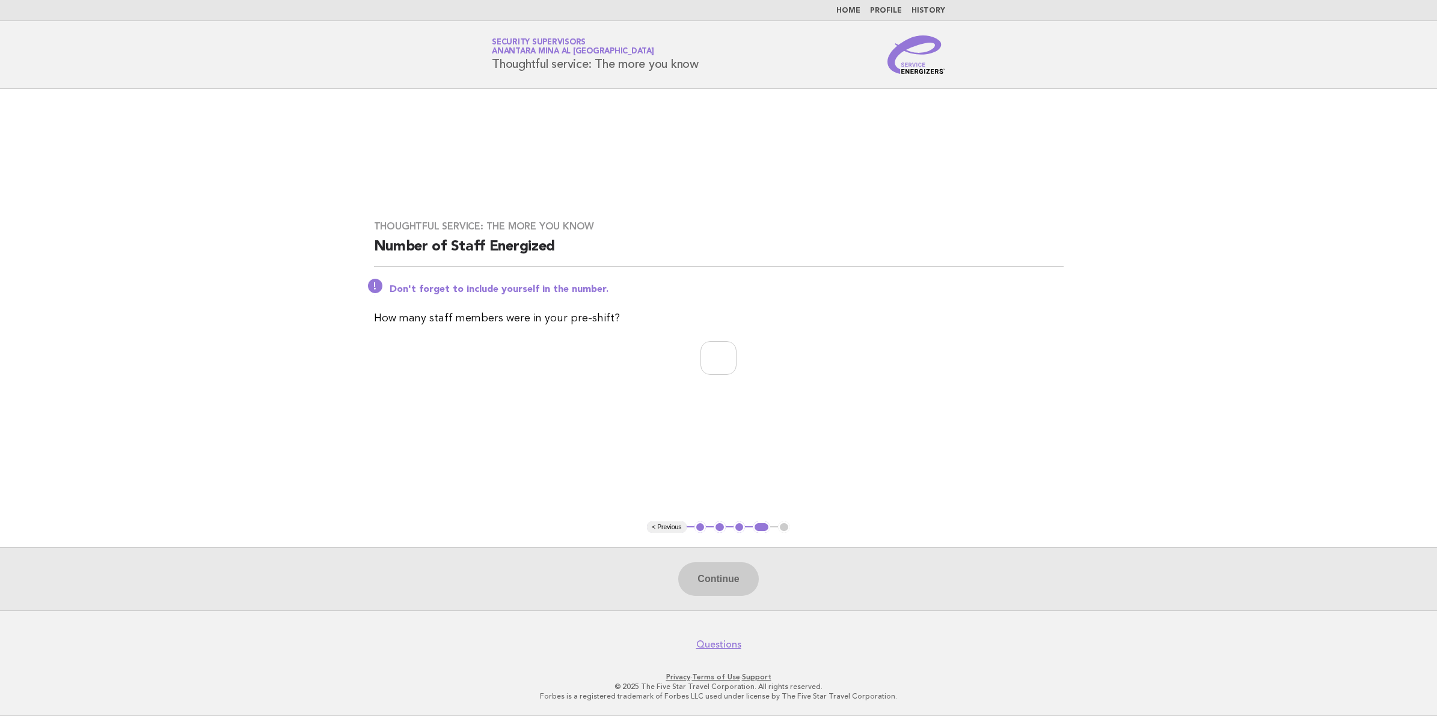  What do you see at coordinates (678, 677) in the screenshot?
I see `a: Privacy` at bounding box center [678, 677].